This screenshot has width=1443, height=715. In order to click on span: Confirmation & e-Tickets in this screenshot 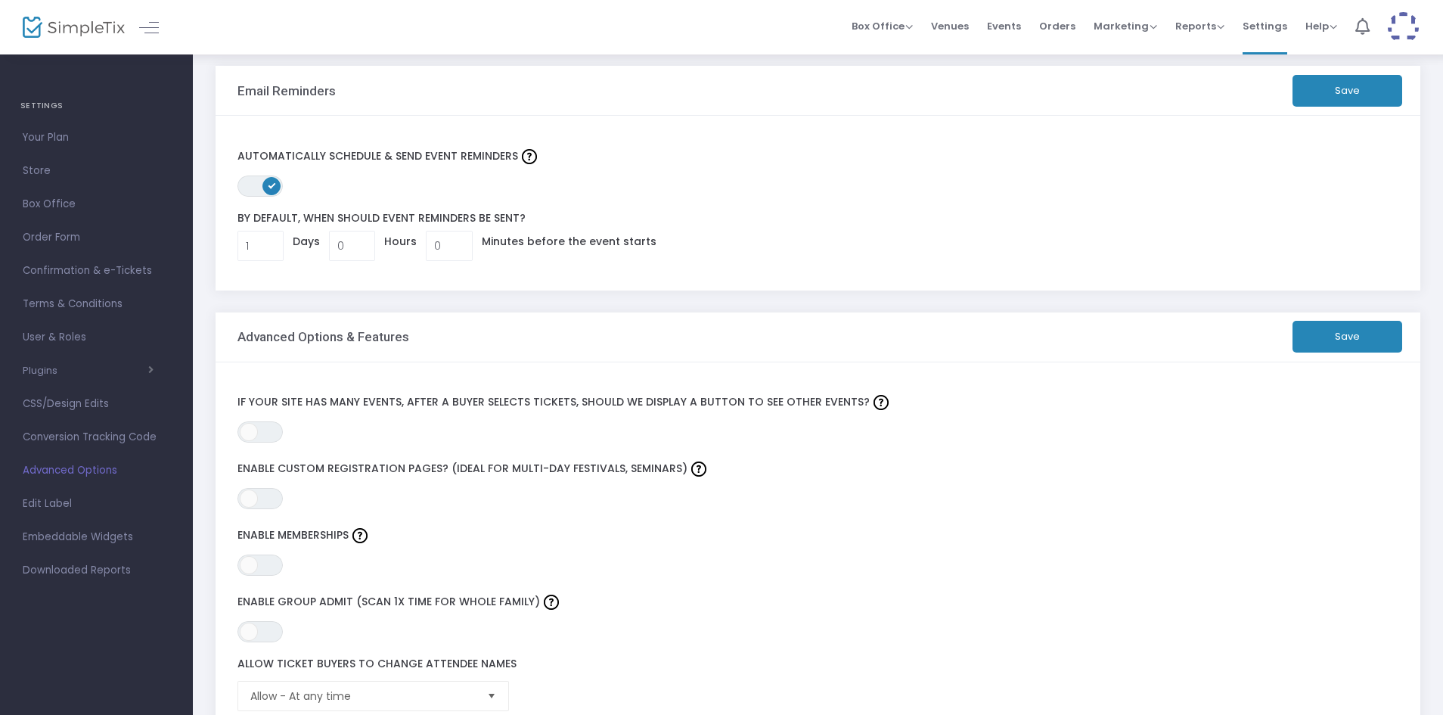, I will do `click(96, 271)`.